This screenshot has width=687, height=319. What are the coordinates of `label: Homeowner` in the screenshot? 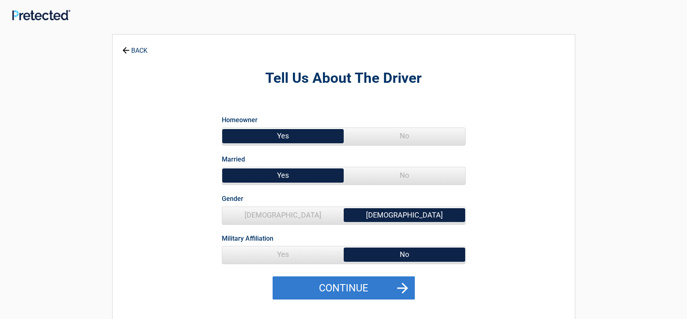 It's located at (240, 120).